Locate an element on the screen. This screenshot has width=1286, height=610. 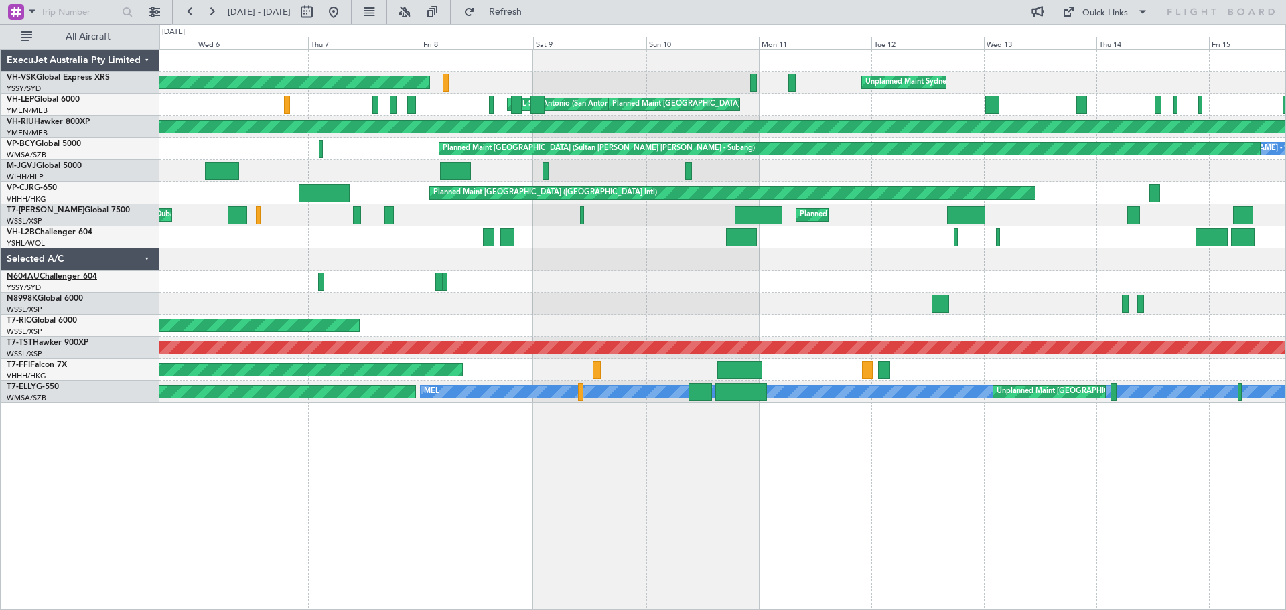
a: VH-VSKGlobal Express XRS is located at coordinates (58, 78).